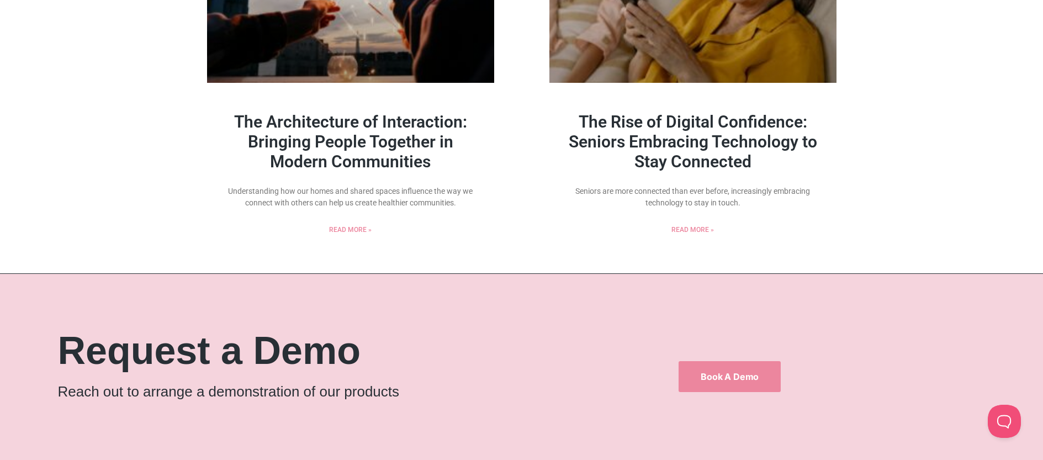 The width and height of the screenshot is (1043, 460). I want to click on h2: Request a Demo, so click(336, 351).